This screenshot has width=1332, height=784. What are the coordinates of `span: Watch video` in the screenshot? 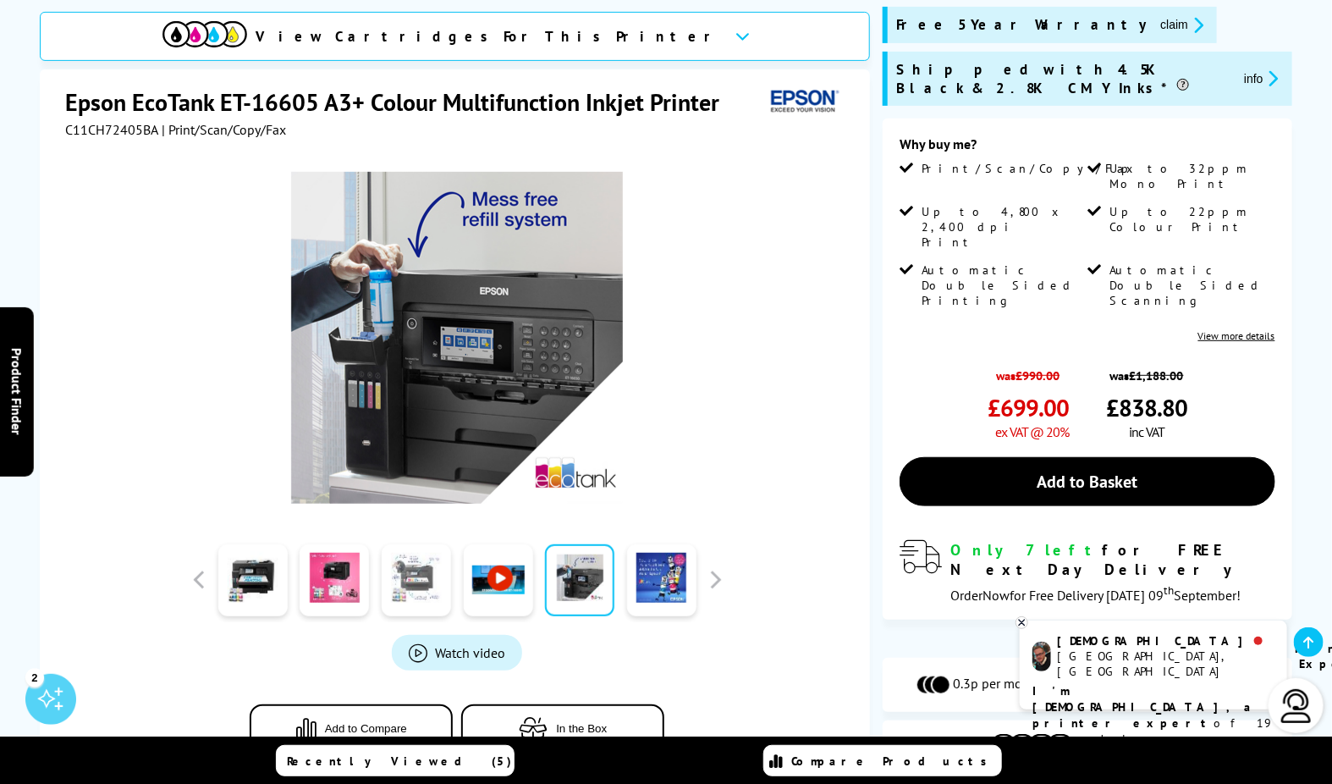 It's located at (470, 652).